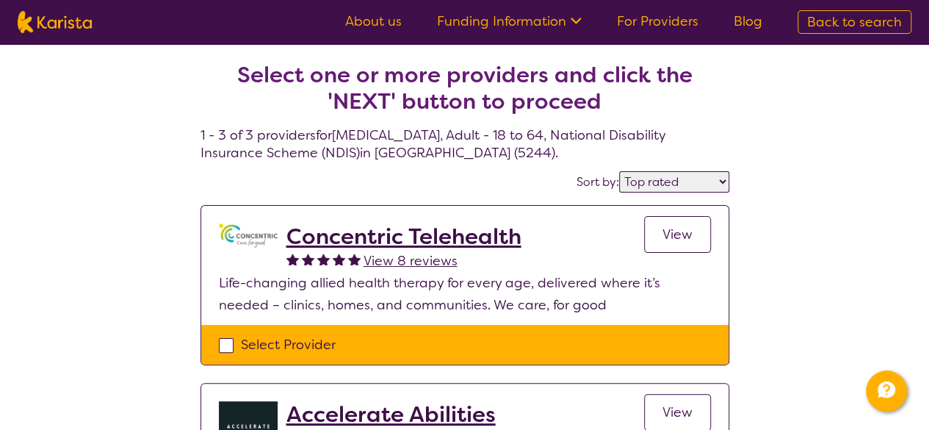  Describe the element at coordinates (465, 88) in the screenshot. I see `h2: Select one or more providers and click the 'NEXT' button to proceed` at that location.